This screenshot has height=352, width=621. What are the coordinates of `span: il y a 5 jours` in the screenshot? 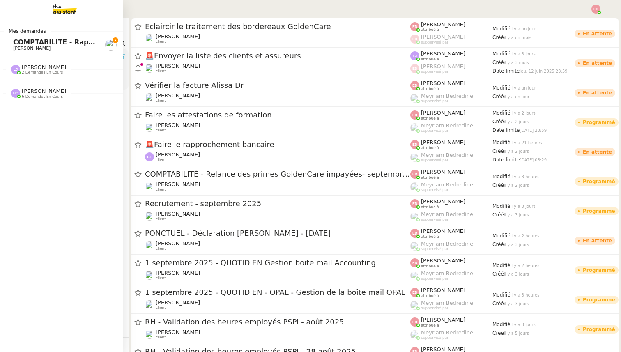 It's located at (516, 333).